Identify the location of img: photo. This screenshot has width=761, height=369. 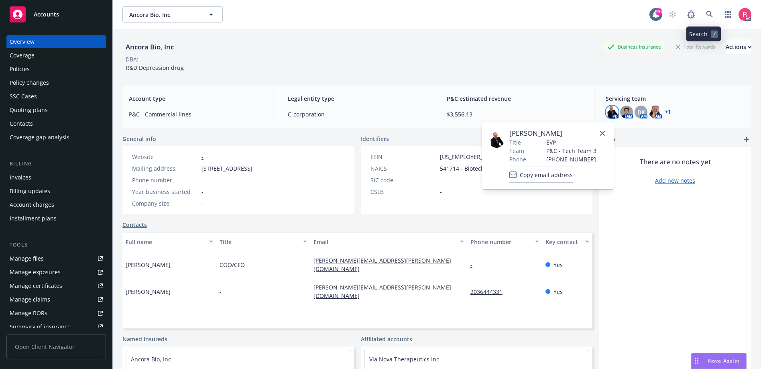
(612, 112).